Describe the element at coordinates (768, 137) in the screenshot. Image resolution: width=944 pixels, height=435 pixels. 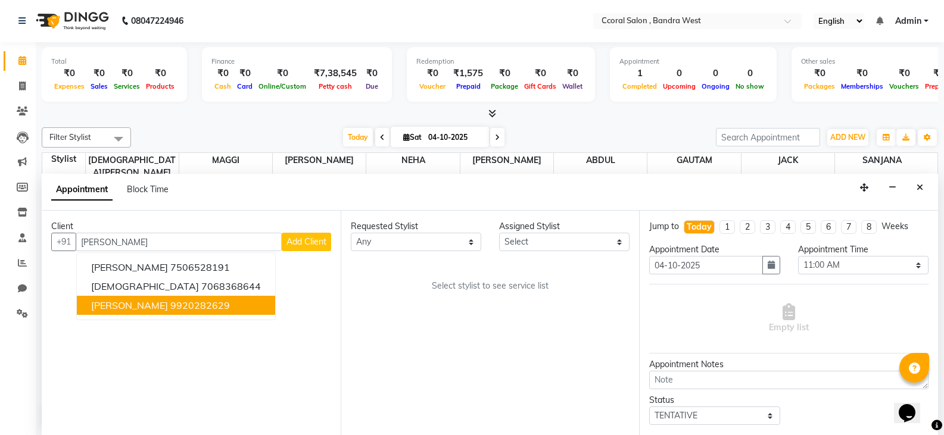
I see `input: Search Appointment` at that location.